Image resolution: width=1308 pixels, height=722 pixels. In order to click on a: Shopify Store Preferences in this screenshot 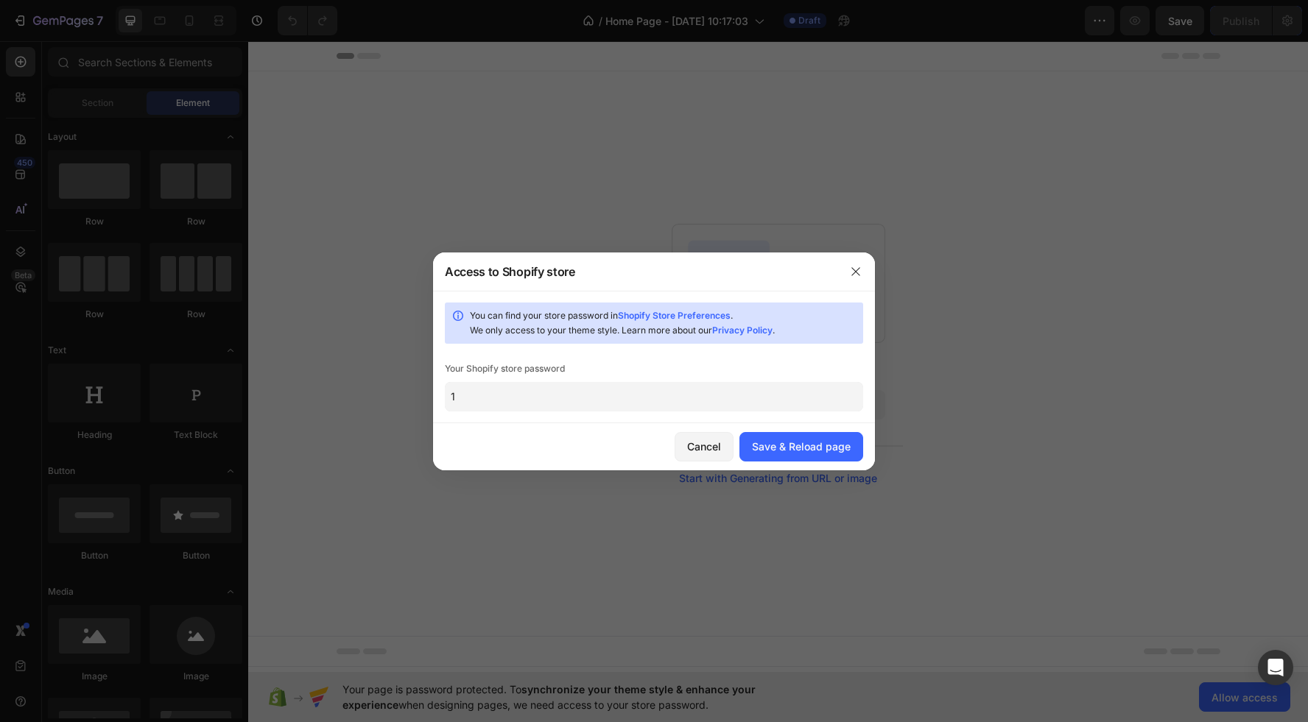, I will do `click(674, 315)`.